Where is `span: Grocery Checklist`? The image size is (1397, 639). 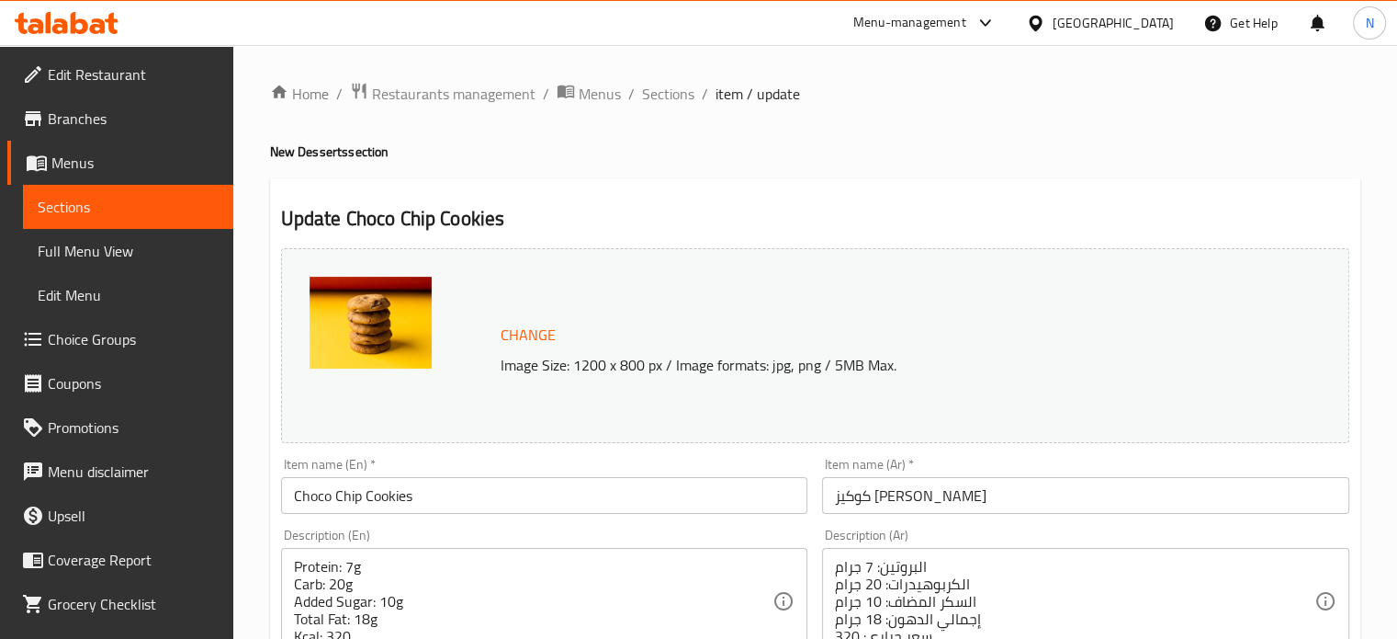
span: Grocery Checklist is located at coordinates (133, 604).